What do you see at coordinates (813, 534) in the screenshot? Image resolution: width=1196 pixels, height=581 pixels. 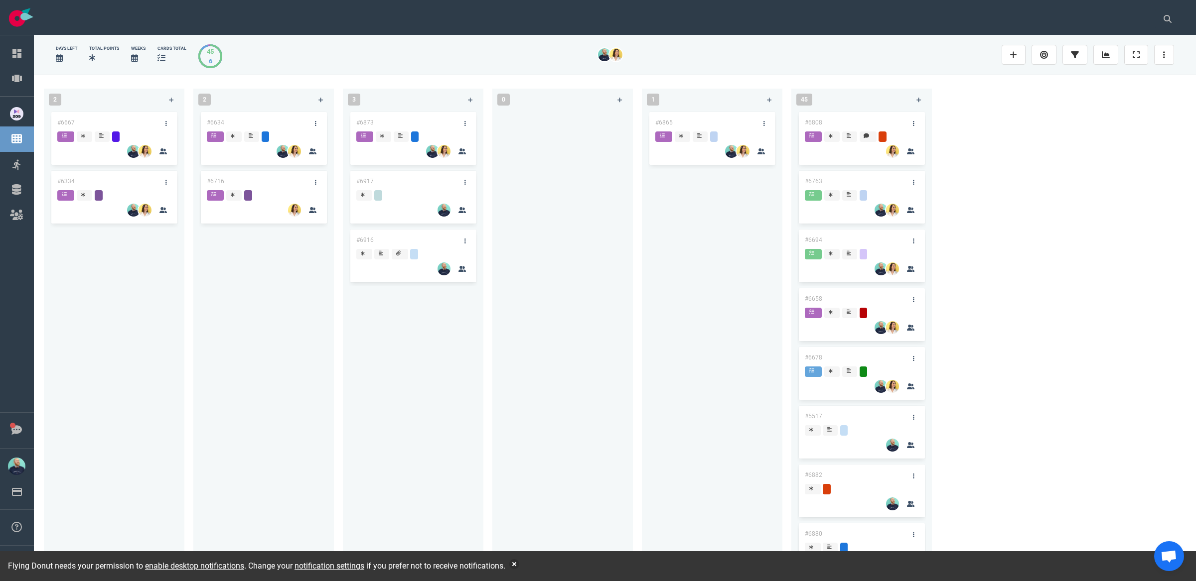 I see `a: #6880` at bounding box center [813, 534].